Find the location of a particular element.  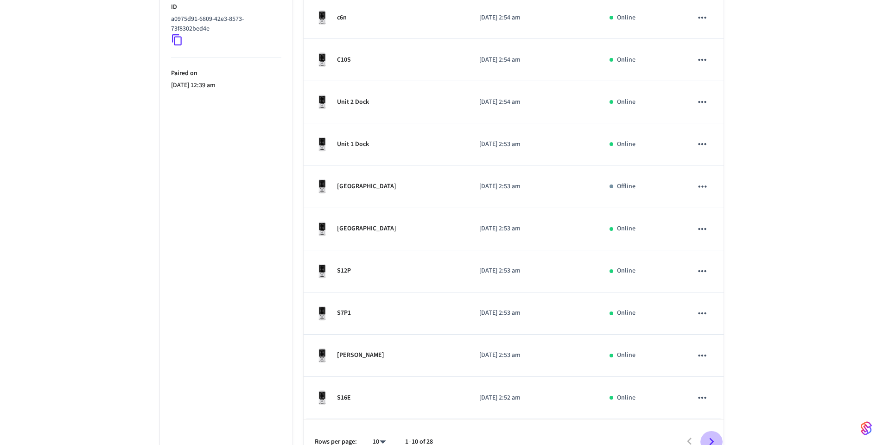

p: S12P is located at coordinates (344, 271).